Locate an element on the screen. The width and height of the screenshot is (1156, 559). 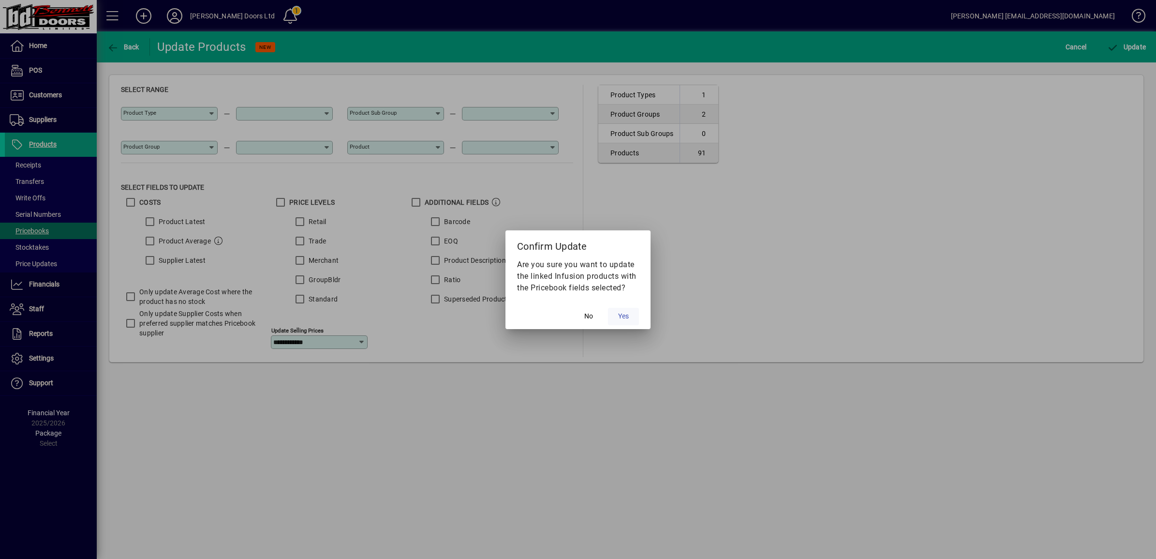
button: Yes is located at coordinates (624, 316).